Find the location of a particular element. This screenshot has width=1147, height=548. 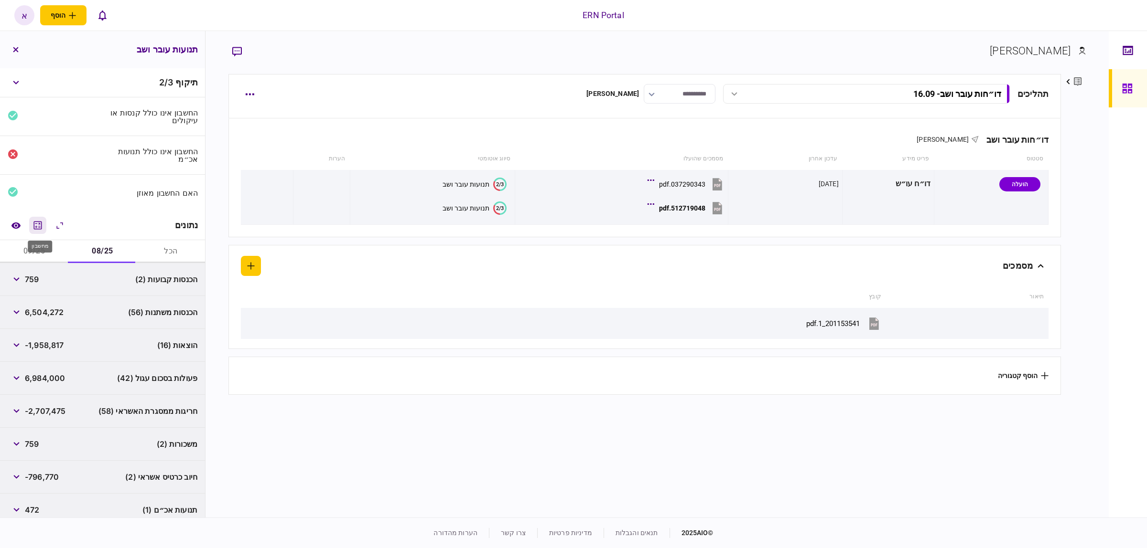

div: דו״חות עובר ושב - 16.09 is located at coordinates (957, 94).